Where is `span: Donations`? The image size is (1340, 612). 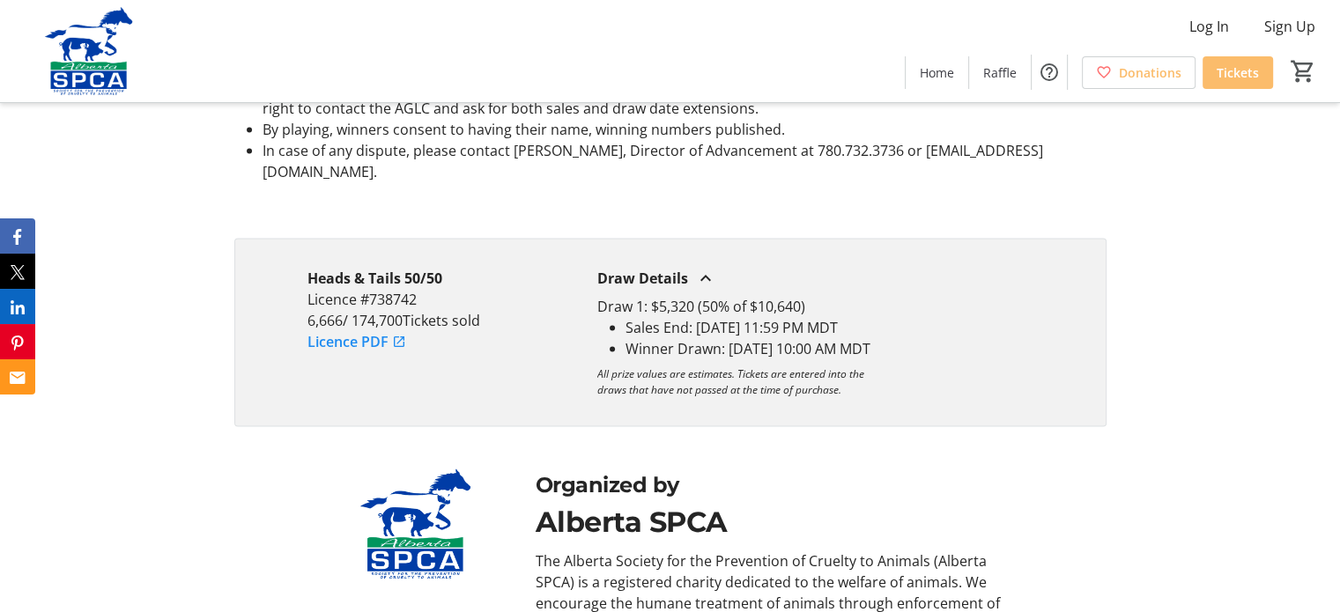
span: Donations is located at coordinates (1150, 72).